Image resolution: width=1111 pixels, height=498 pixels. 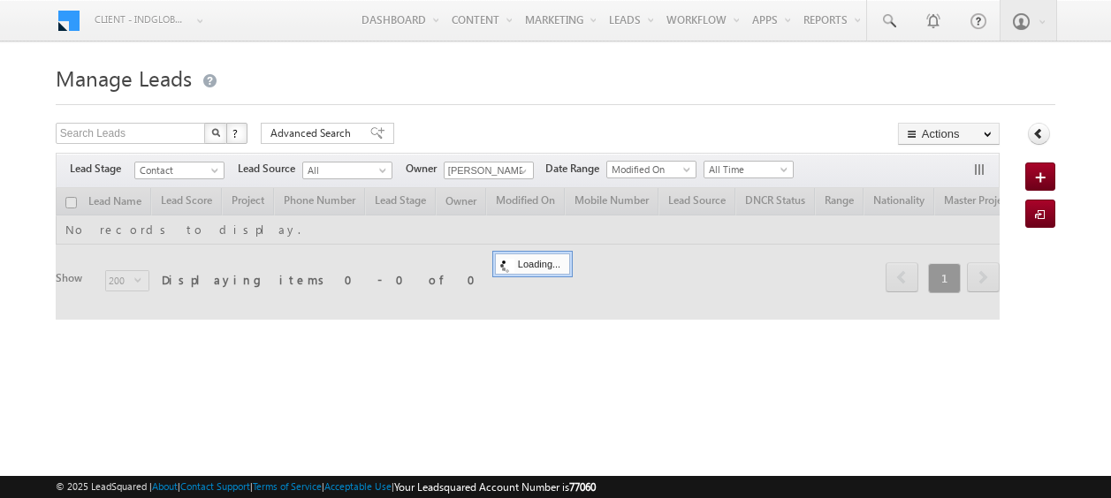 What do you see at coordinates (489, 171) in the screenshot?
I see `input: Type to Search` at bounding box center [489, 171].